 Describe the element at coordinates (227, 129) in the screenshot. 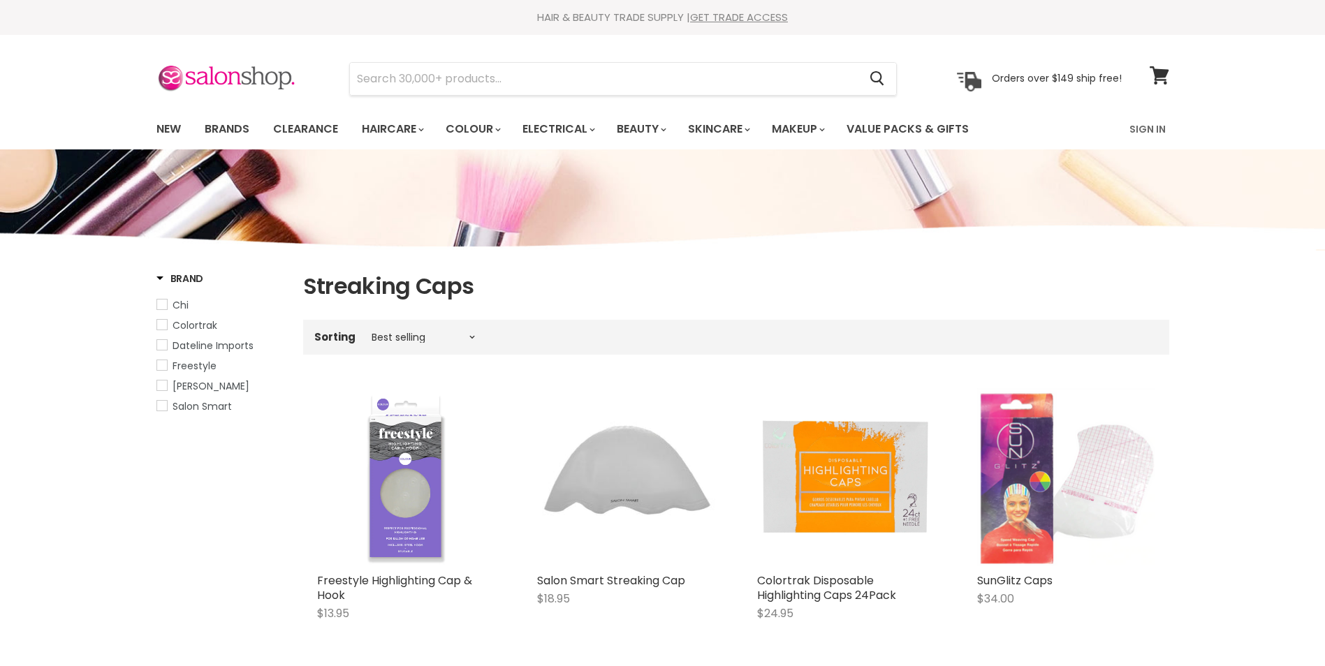

I see `a: Brands` at that location.